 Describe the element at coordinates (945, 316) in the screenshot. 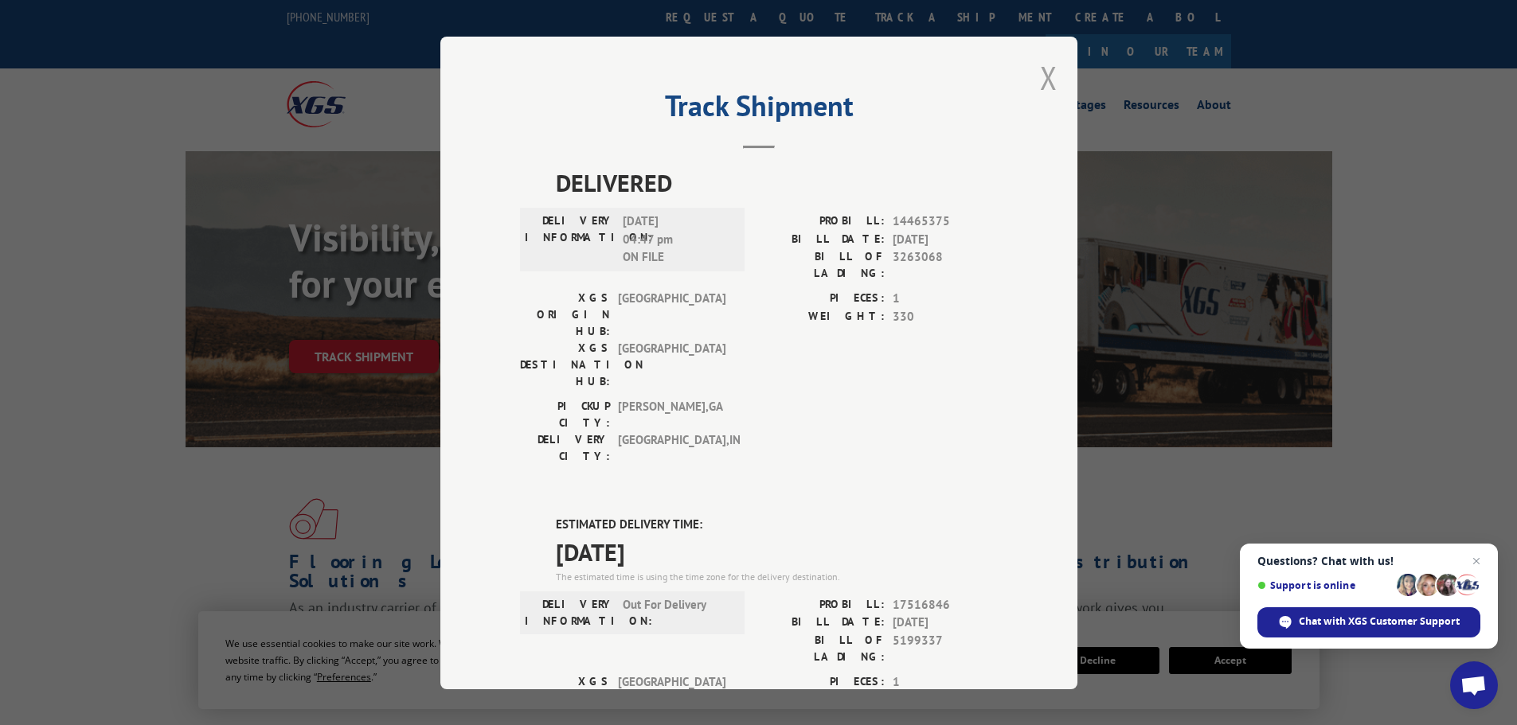

I see `span: 330` at that location.